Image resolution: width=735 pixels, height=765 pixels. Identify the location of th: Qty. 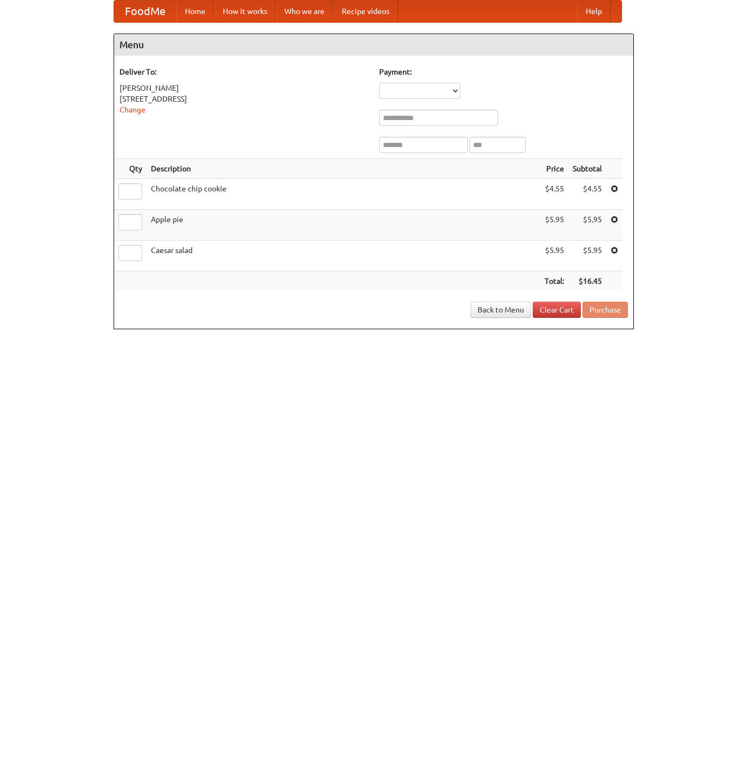
(130, 169).